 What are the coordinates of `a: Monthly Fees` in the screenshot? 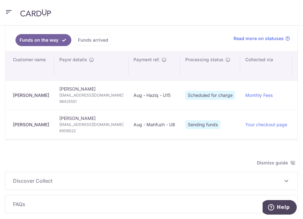 It's located at (259, 95).